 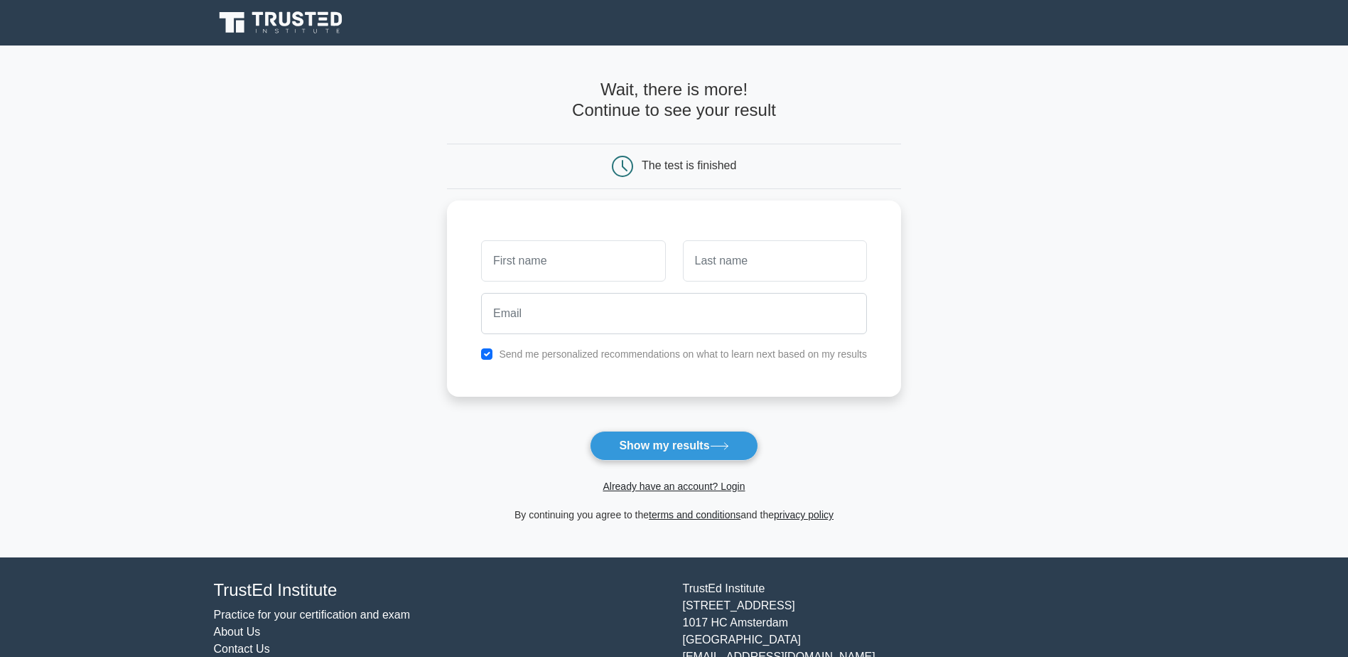 What do you see at coordinates (689, 165) in the screenshot?
I see `div: The test is finished` at bounding box center [689, 165].